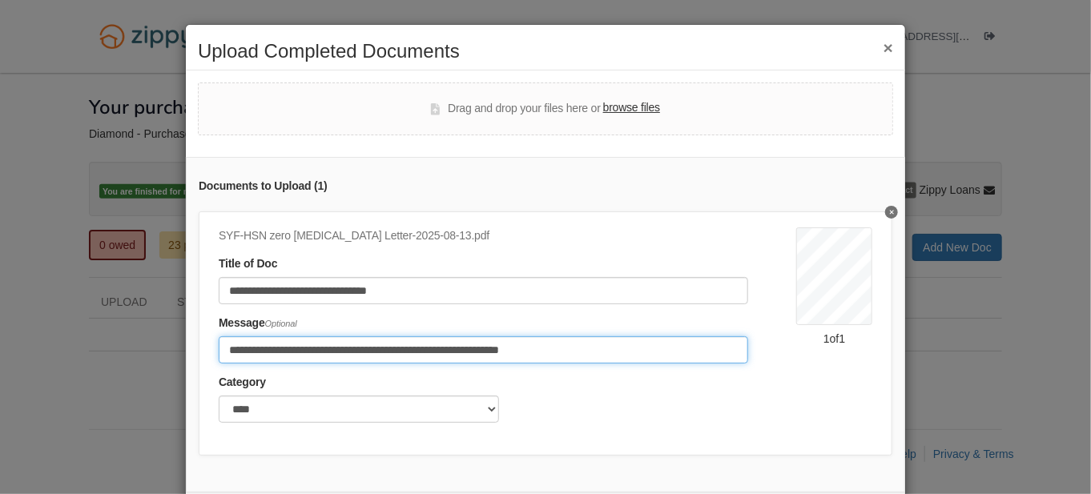 The image size is (1091, 494). What do you see at coordinates (483, 291) in the screenshot?
I see `input: Document Title` at bounding box center [483, 291].